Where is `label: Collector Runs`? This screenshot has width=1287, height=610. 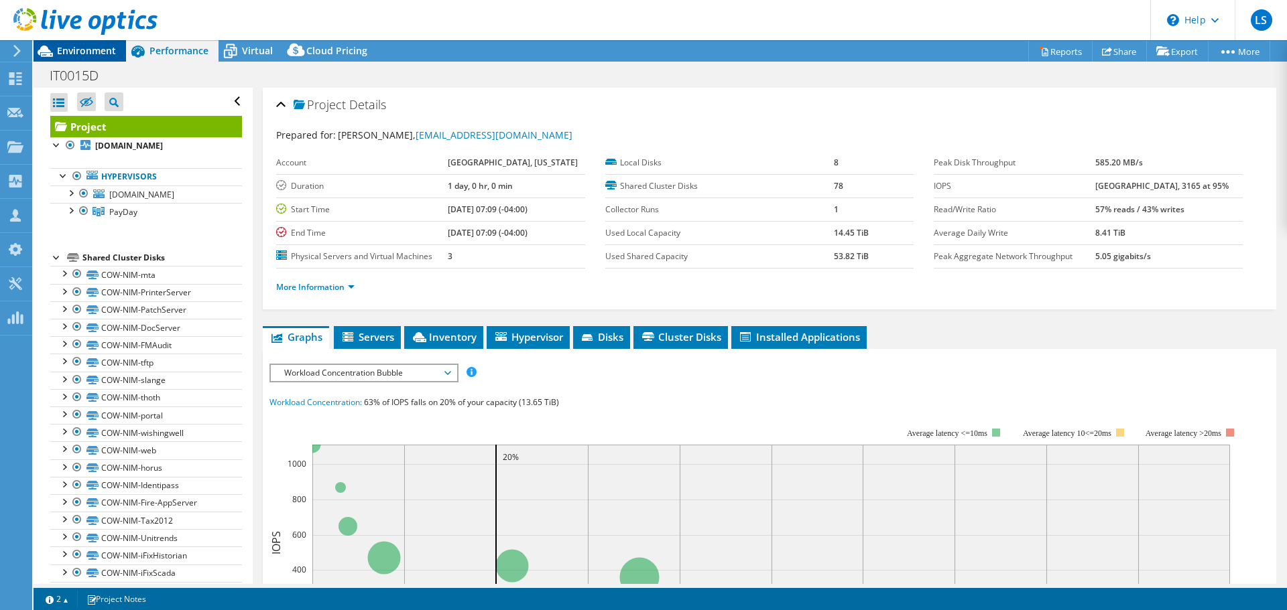 label: Collector Runs is located at coordinates (719, 210).